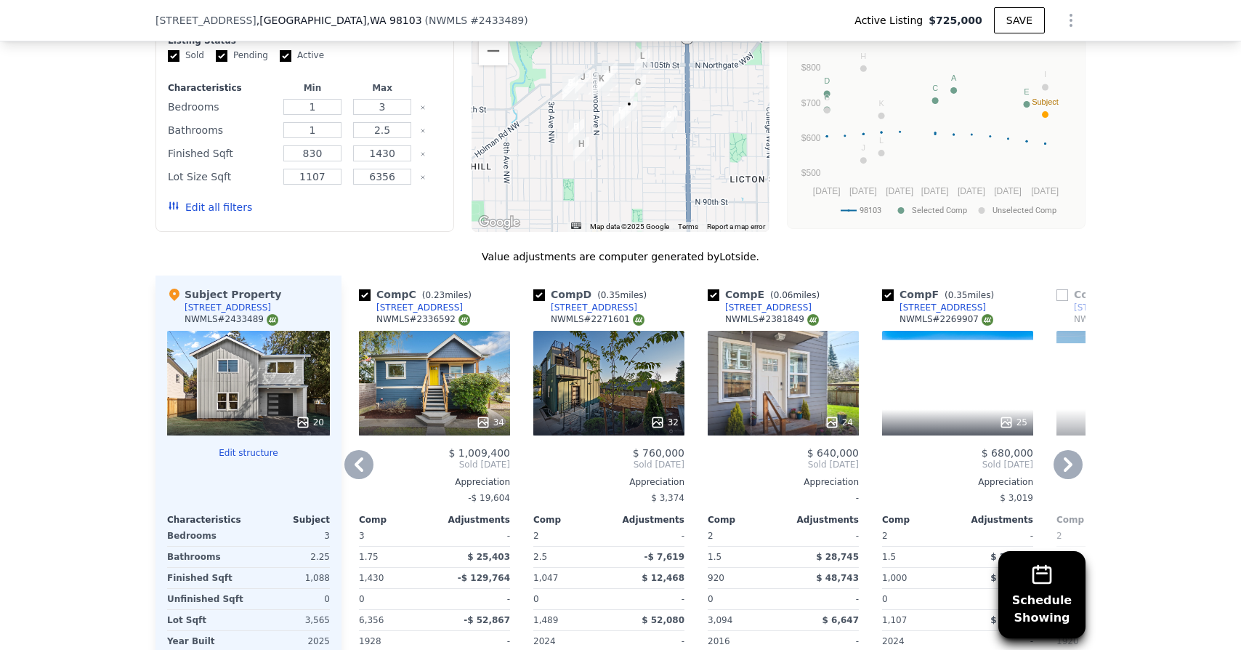  I want to click on div: NWMLS # 2271601, so click(597, 319).